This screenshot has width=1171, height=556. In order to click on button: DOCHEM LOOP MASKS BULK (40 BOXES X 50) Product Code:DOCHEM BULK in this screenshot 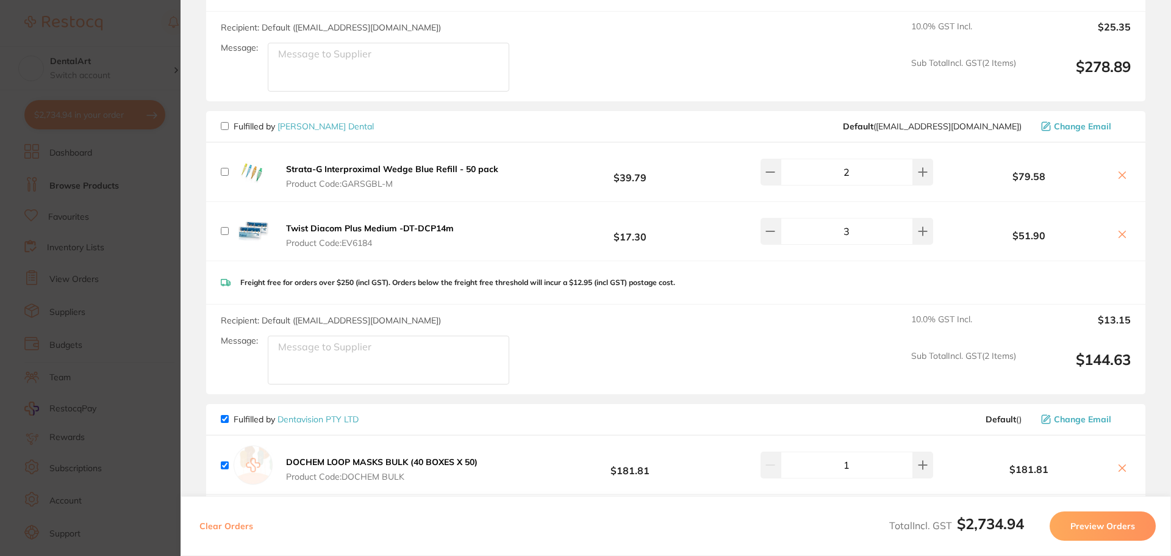, I will do `click(382, 469)`.